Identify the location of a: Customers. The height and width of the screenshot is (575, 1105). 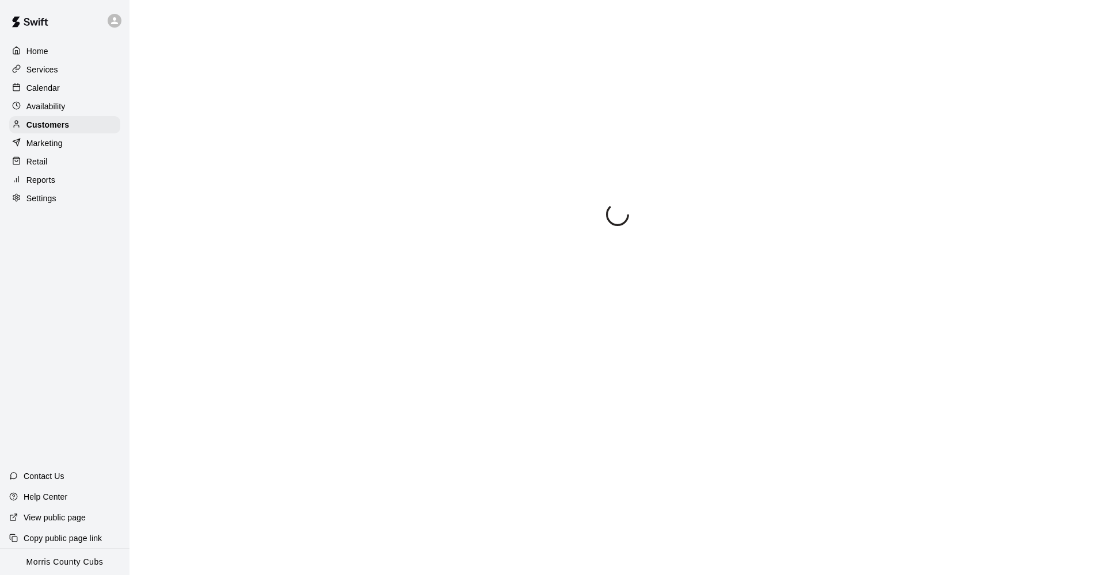
(64, 125).